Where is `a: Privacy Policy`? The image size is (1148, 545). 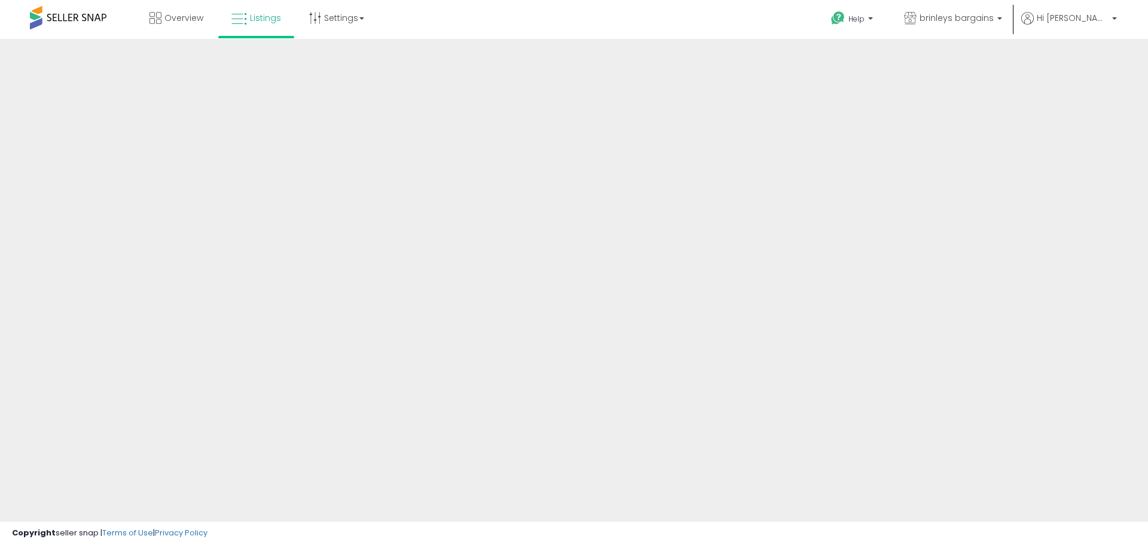
a: Privacy Policy is located at coordinates (181, 532).